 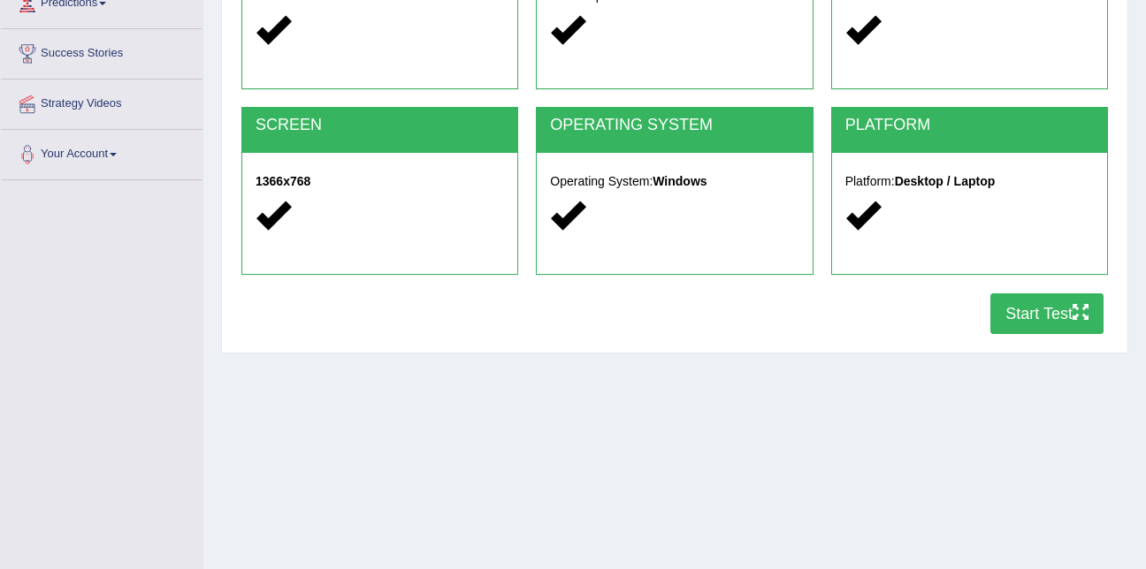 What do you see at coordinates (969, 181) in the screenshot?
I see `h5: Platform:` at bounding box center [969, 181].